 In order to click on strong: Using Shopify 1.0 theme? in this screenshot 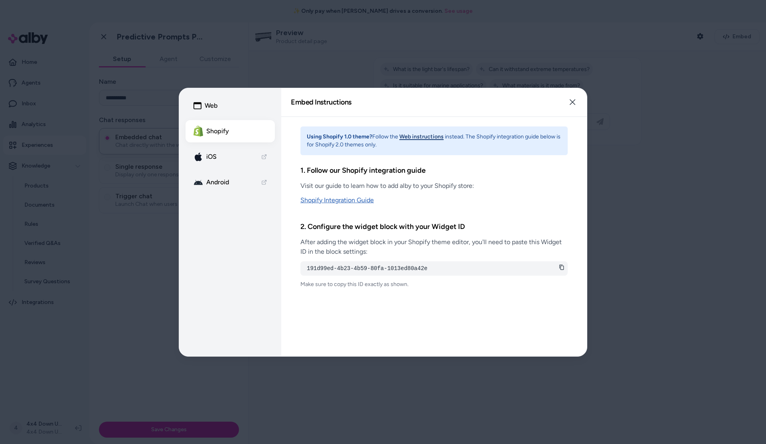, I will do `click(340, 137)`.